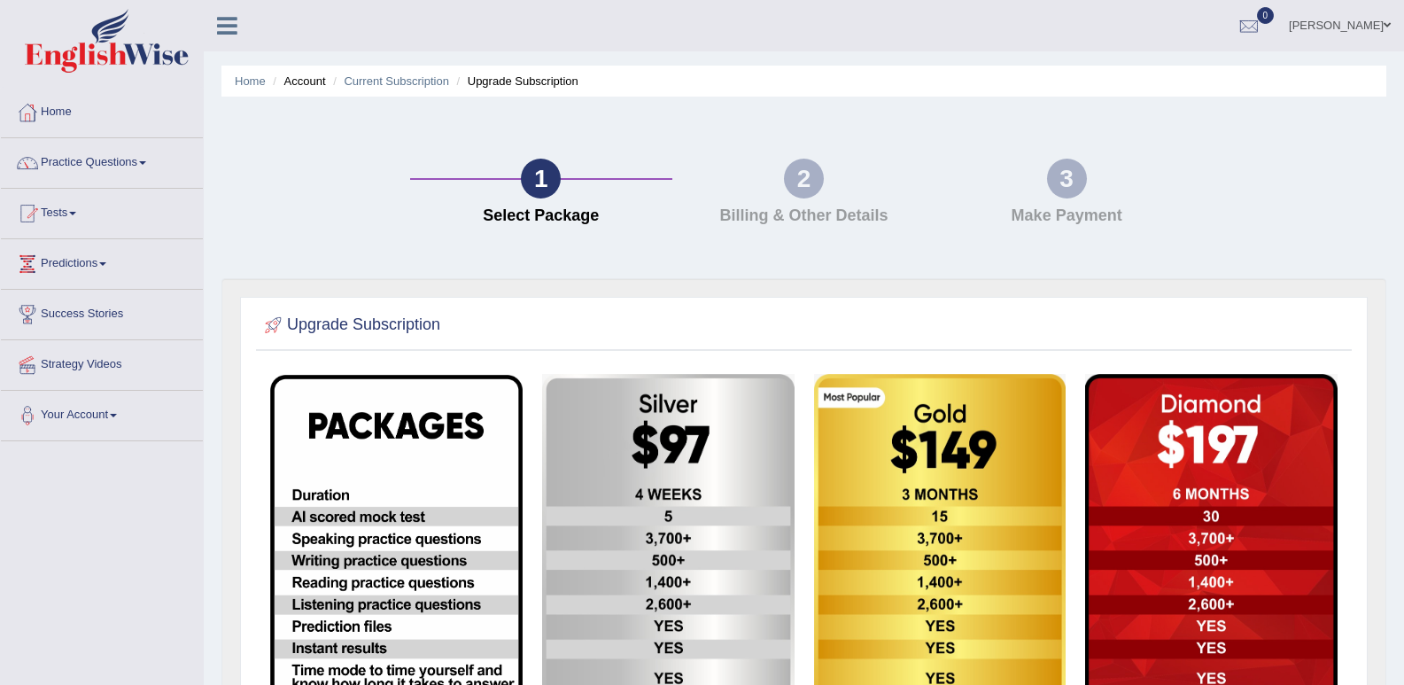 The image size is (1404, 685). I want to click on a: Practice Questions, so click(102, 160).